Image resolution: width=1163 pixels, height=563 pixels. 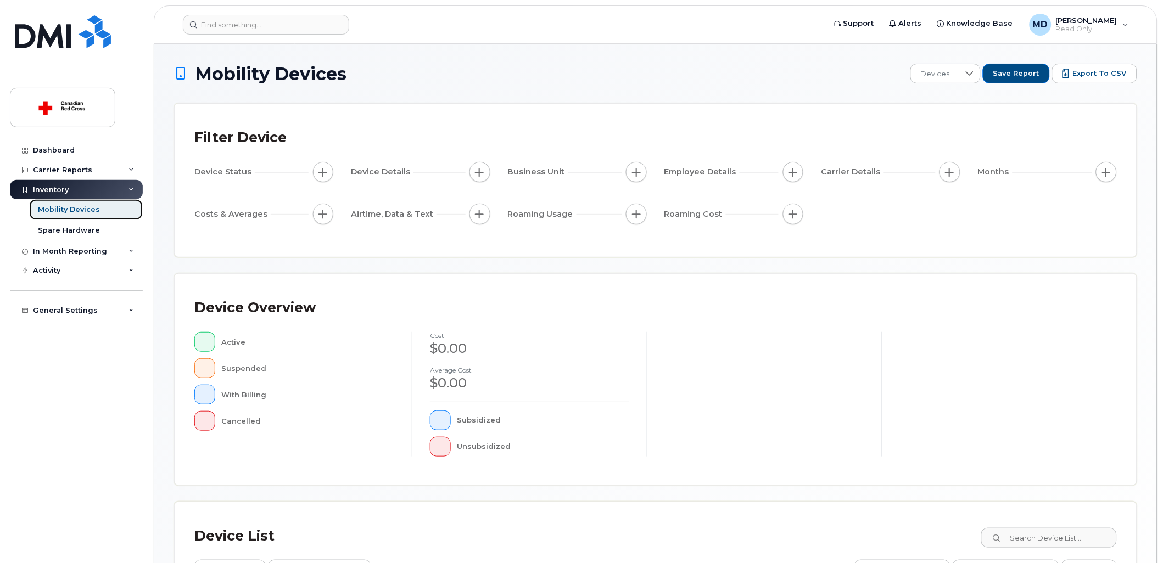 What do you see at coordinates (255, 308) in the screenshot?
I see `div: Device Overview` at bounding box center [255, 308].